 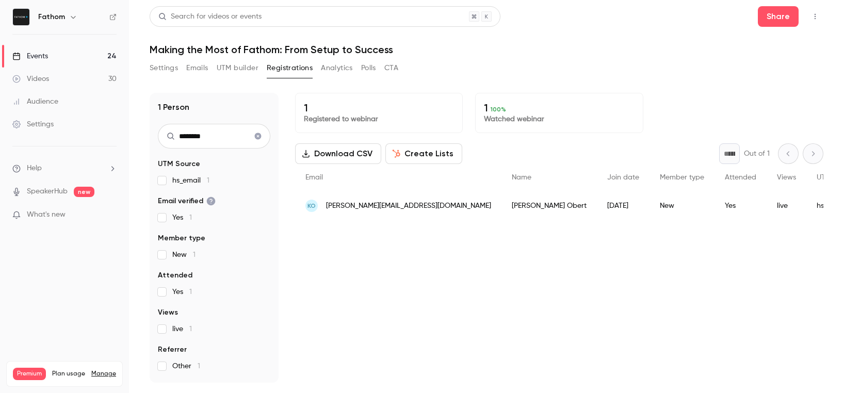 I want to click on h6: Fathom, so click(x=52, y=17).